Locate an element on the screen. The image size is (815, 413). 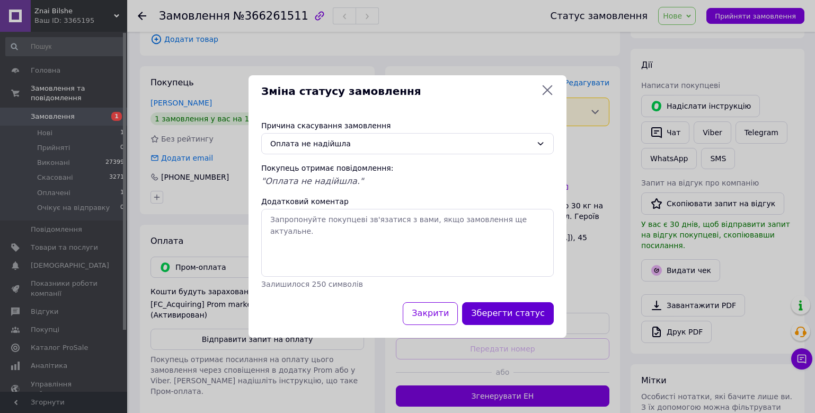
button: Закрити is located at coordinates (430, 313).